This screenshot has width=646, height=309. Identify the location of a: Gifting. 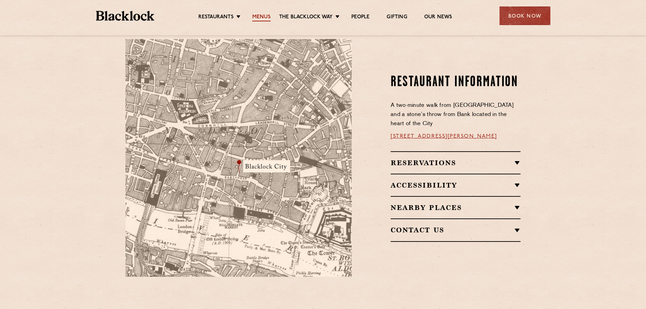
(397, 18).